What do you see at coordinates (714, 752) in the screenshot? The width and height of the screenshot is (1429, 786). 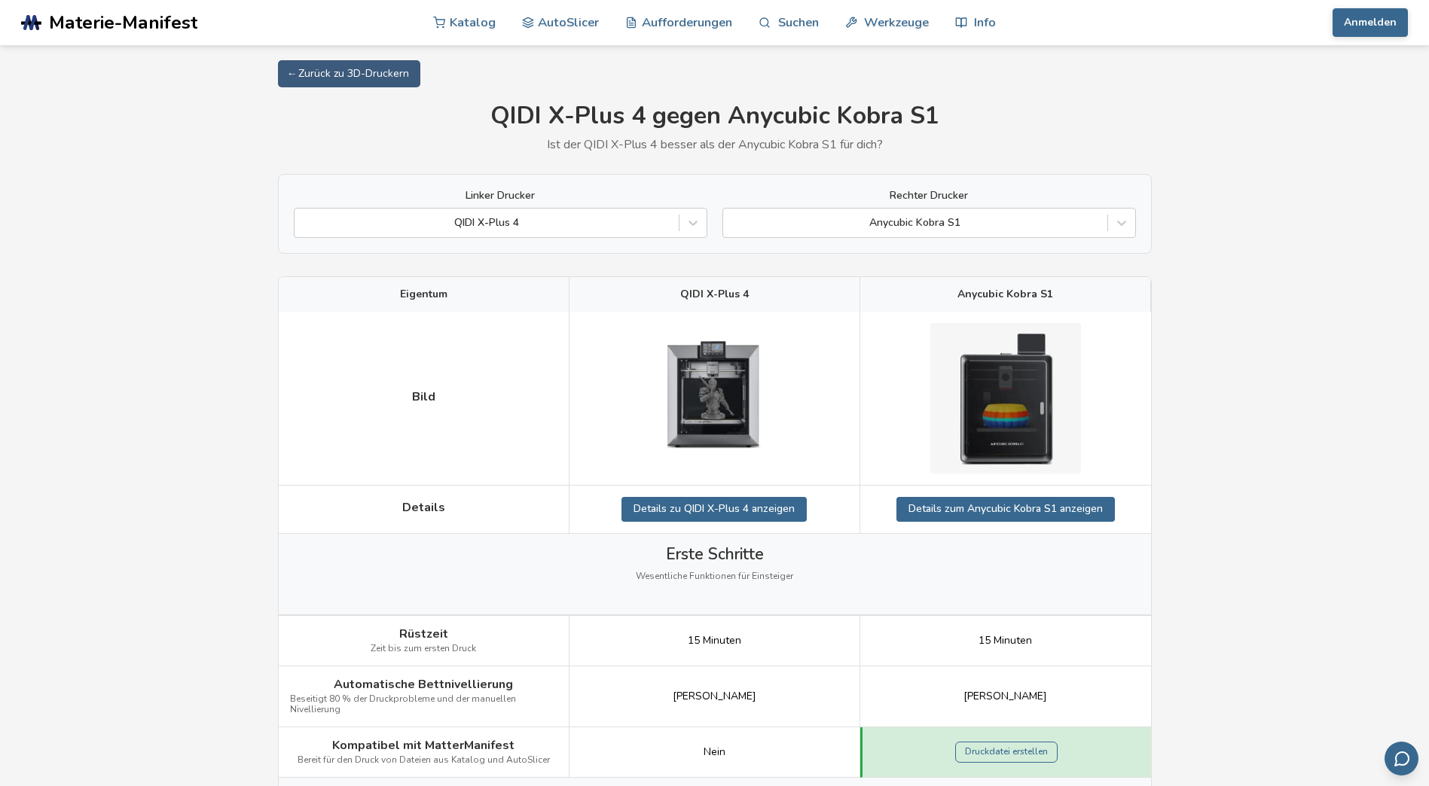 I see `span: Nein` at bounding box center [714, 752].